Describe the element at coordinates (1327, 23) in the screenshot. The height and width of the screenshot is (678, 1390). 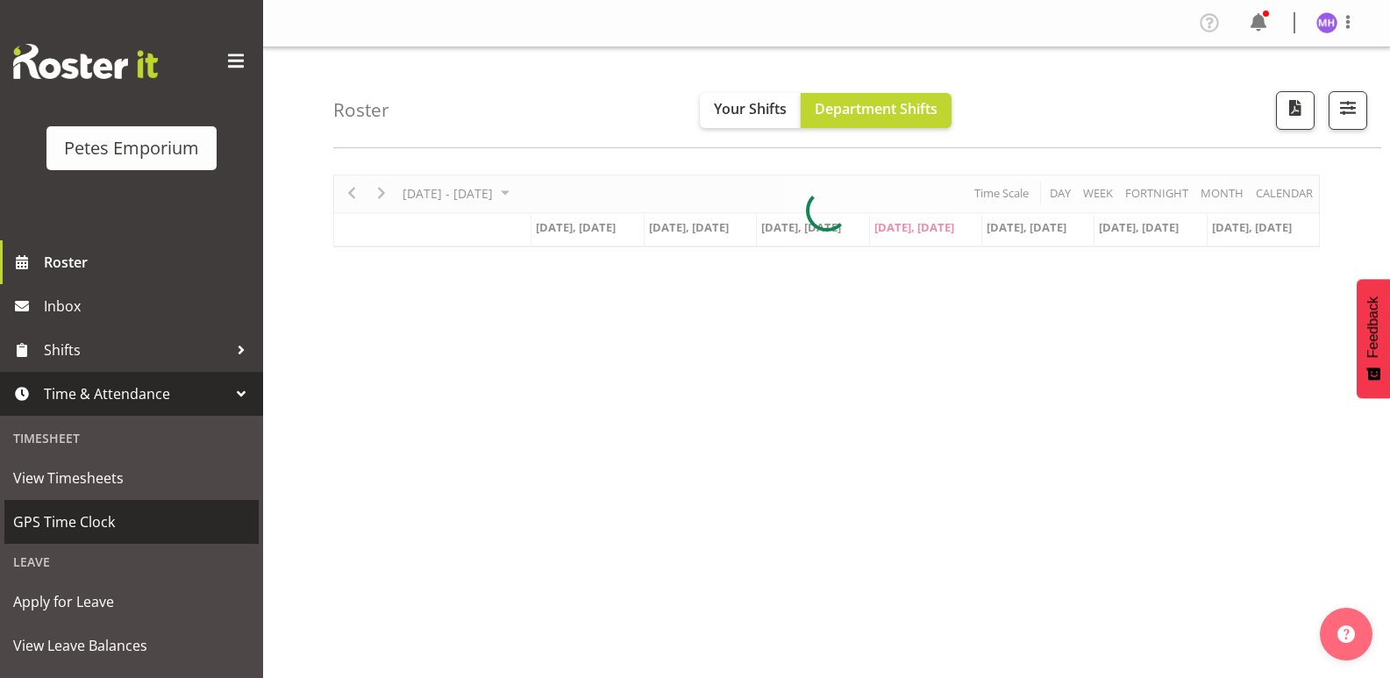
I see `img: mackenzie-halford4471.jpg` at that location.